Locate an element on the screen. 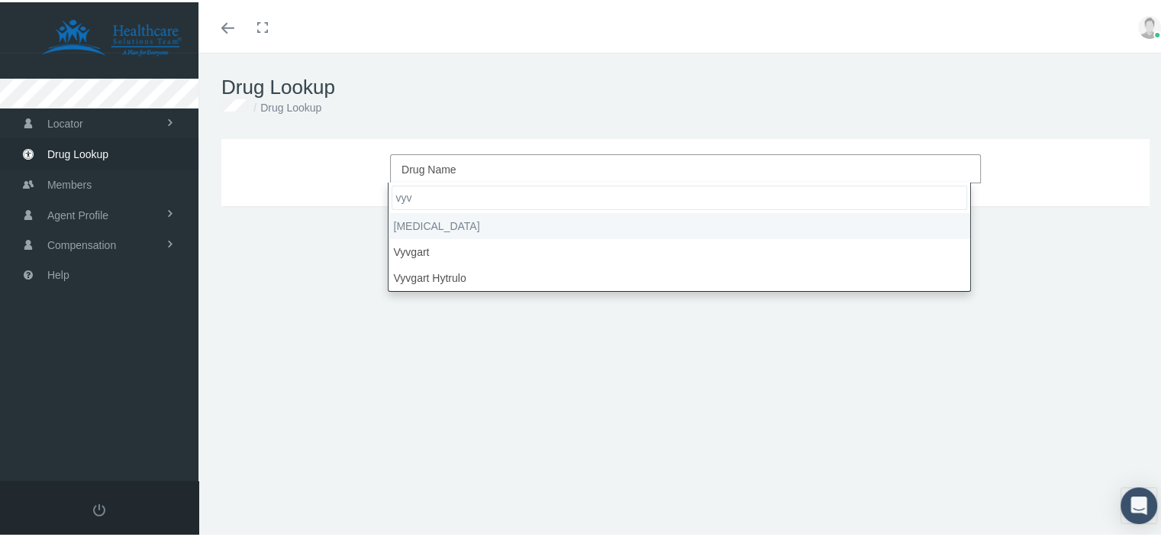 The height and width of the screenshot is (537, 1161). span: Drug Name is located at coordinates (429, 167).